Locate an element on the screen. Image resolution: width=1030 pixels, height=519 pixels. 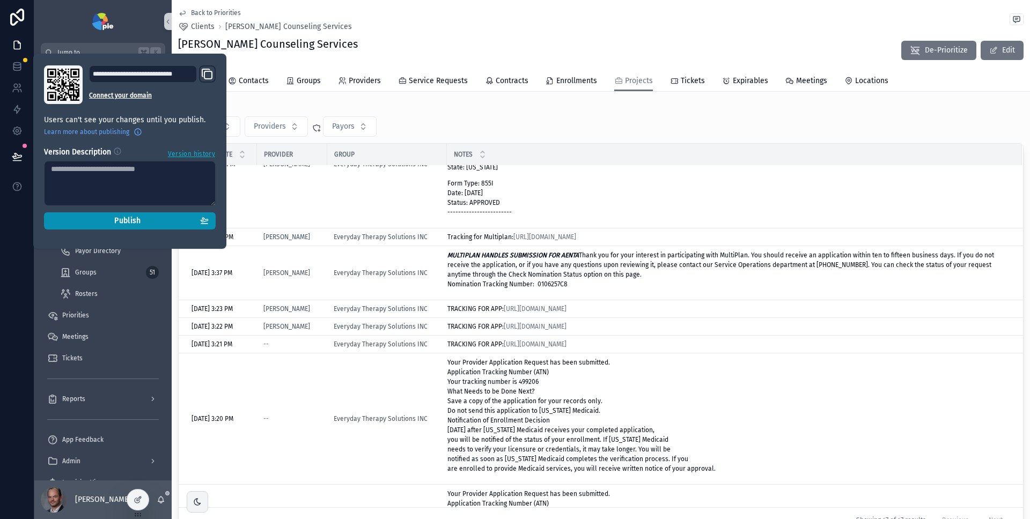
a: Enrollments is located at coordinates (571, 82).